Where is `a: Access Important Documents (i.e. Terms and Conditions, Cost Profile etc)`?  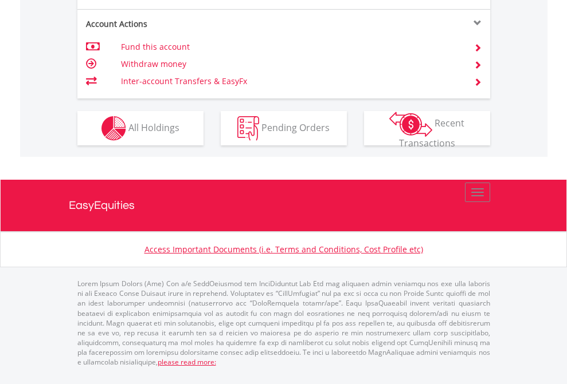 a: Access Important Documents (i.e. Terms and Conditions, Cost Profile etc) is located at coordinates (284, 249).